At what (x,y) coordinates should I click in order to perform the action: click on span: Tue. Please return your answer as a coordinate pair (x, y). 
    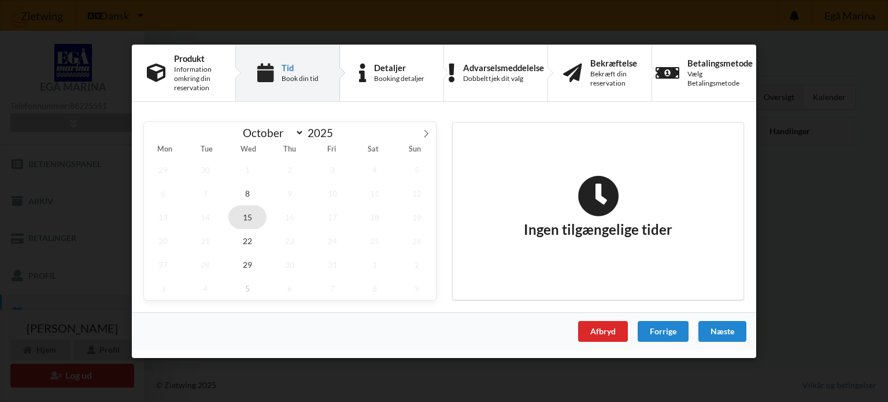
    Looking at the image, I should click on (206, 149).